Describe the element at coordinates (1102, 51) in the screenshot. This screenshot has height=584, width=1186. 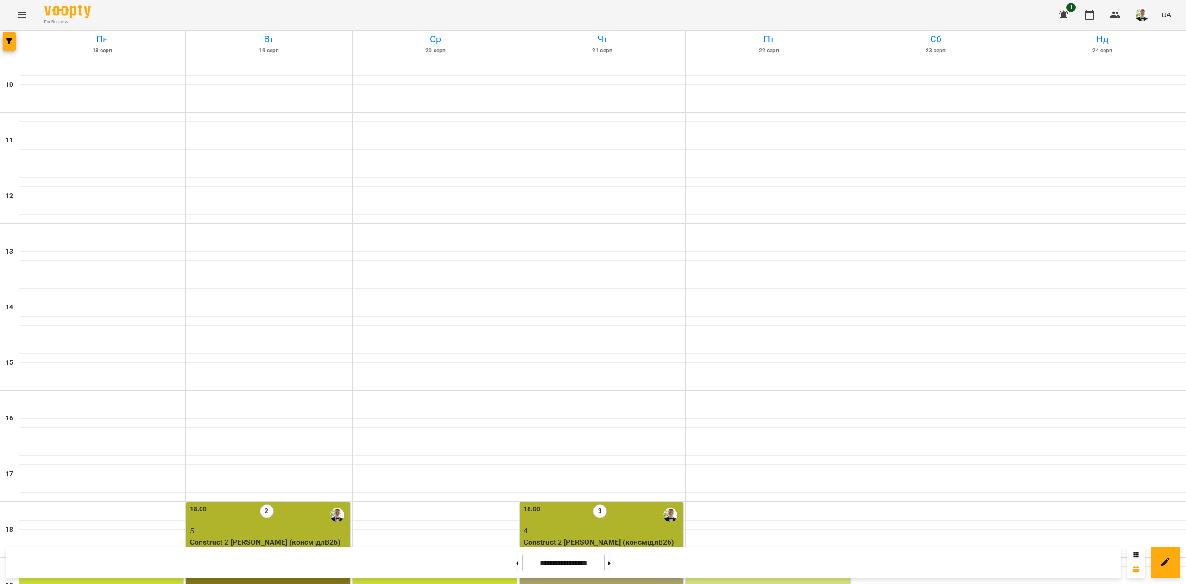
I see `h6: 24 серп` at that location.